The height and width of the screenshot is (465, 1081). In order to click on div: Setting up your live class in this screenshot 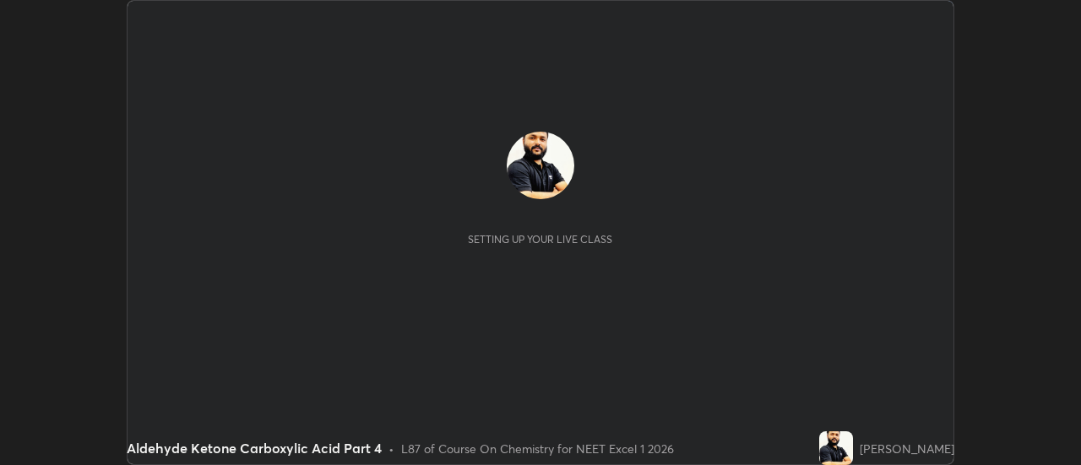, I will do `click(540, 239)`.